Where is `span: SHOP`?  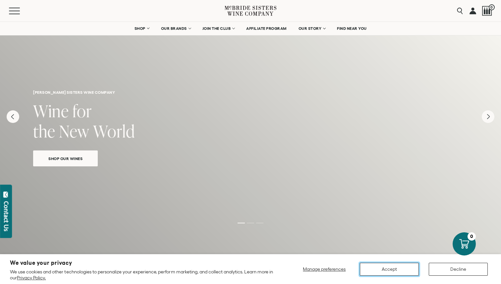
span: SHOP is located at coordinates (140, 28).